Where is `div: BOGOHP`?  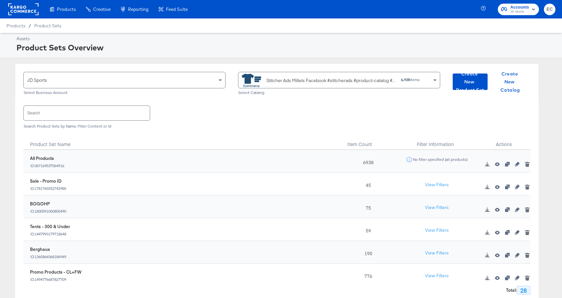
div: BOGOHP is located at coordinates (48, 203).